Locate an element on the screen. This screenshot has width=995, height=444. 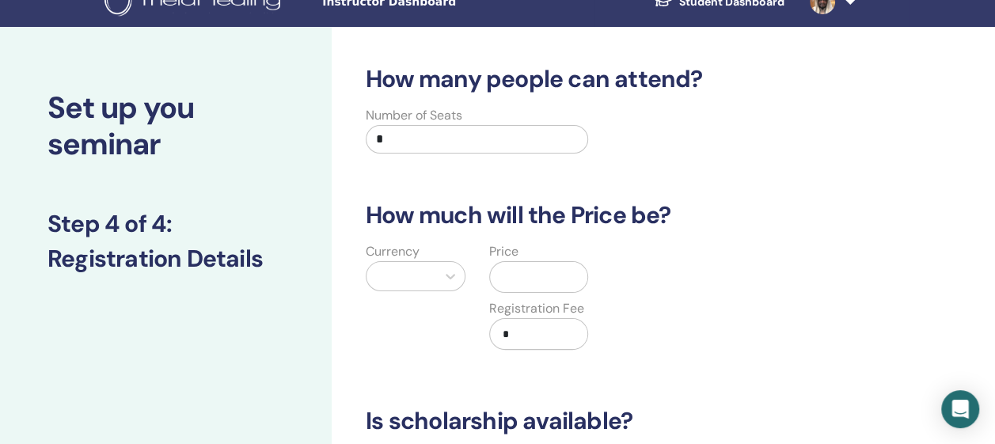
label: Registration Fee is located at coordinates (536, 309).